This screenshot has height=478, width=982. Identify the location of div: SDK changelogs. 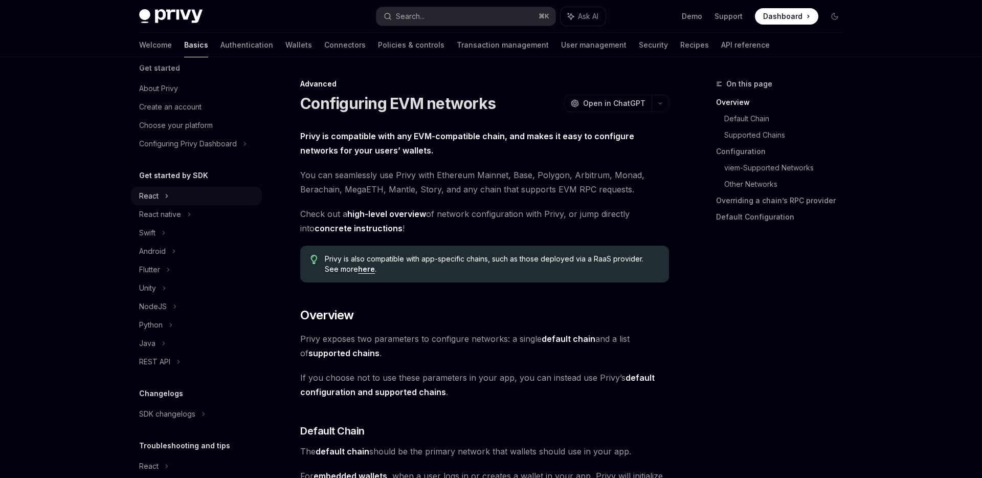
(167, 414).